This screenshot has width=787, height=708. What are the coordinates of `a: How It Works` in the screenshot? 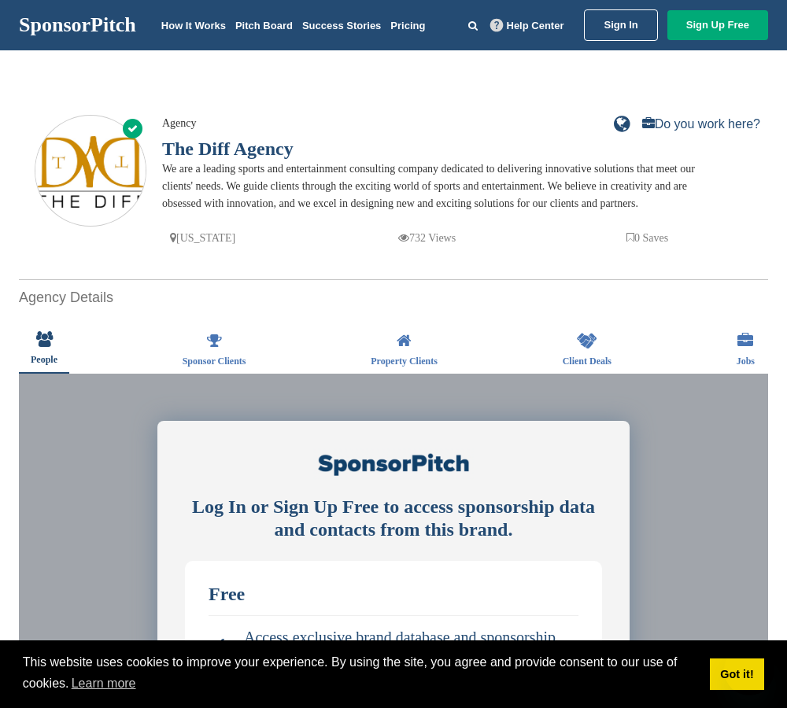 It's located at (194, 25).